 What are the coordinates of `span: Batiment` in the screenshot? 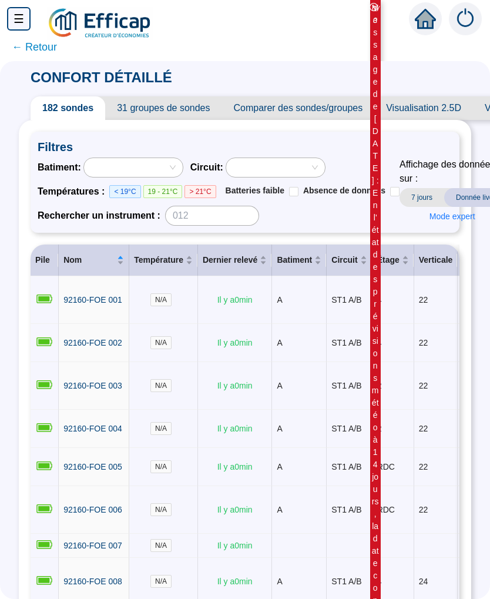 It's located at (295, 260).